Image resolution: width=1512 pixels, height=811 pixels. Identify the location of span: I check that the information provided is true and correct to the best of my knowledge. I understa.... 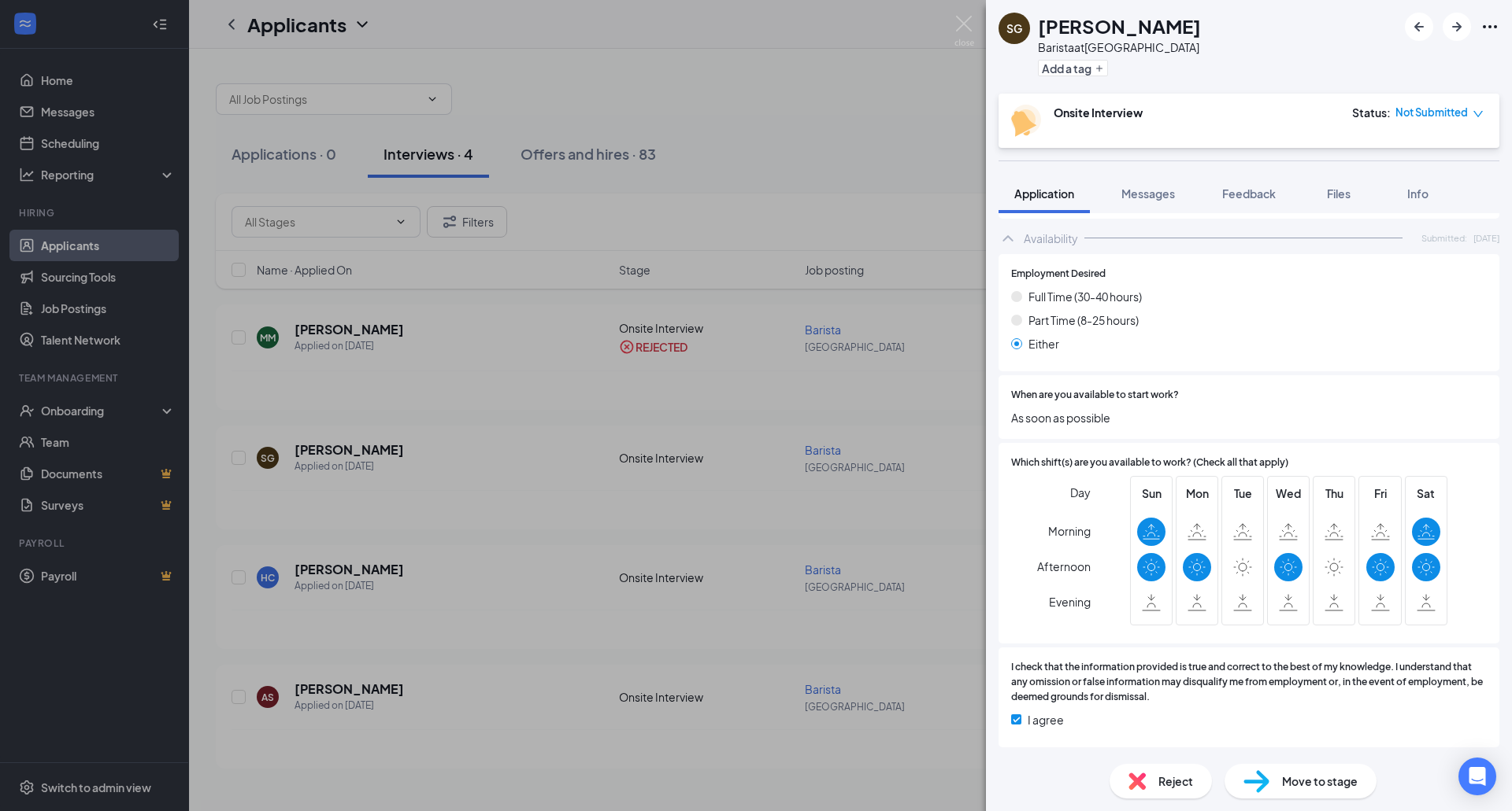
(1249, 682).